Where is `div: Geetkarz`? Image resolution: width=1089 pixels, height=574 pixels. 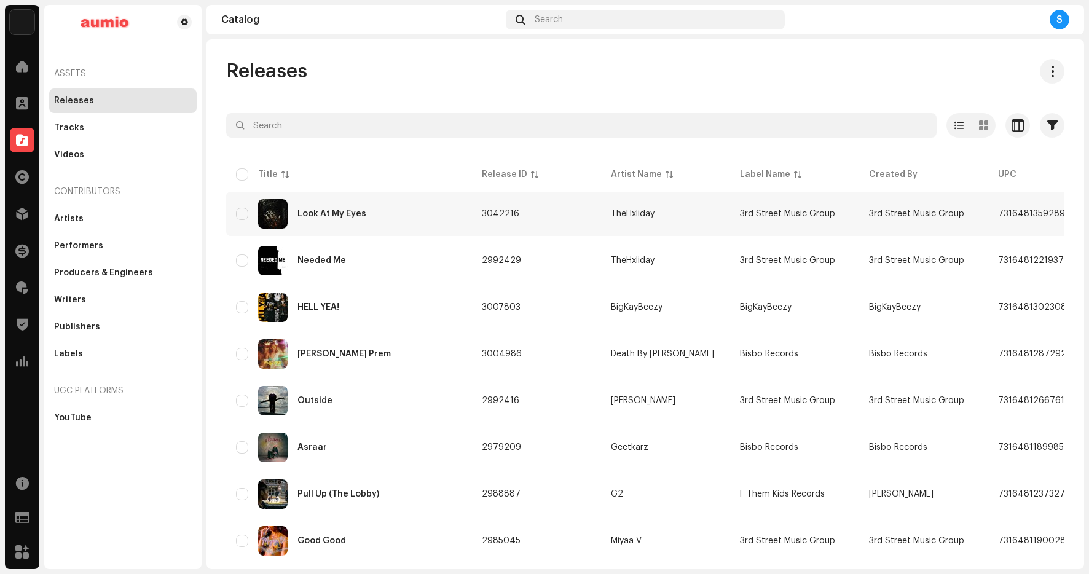
div: Geetkarz is located at coordinates (629, 447).